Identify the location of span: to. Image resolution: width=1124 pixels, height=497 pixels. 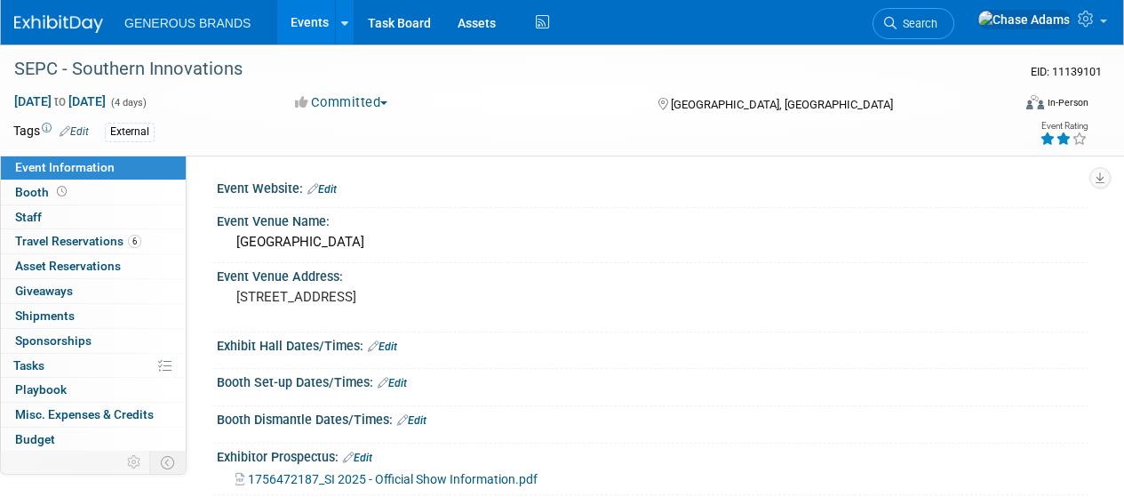
(60, 101).